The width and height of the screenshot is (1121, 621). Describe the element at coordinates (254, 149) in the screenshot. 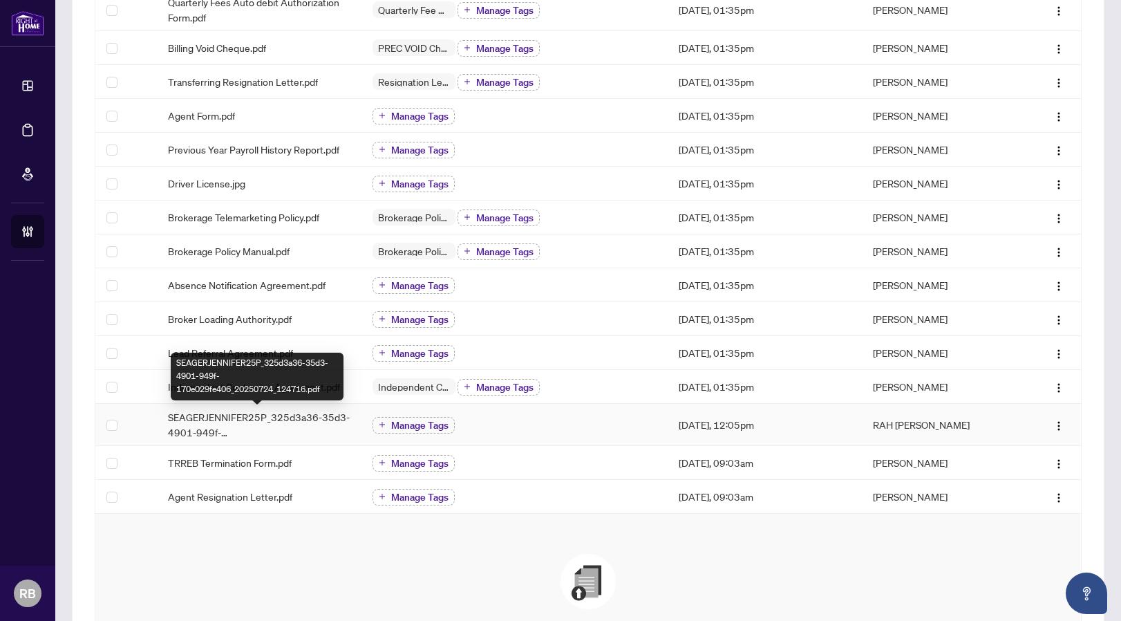

I see `span: Previous Year Payroll History Report.pdf` at that location.